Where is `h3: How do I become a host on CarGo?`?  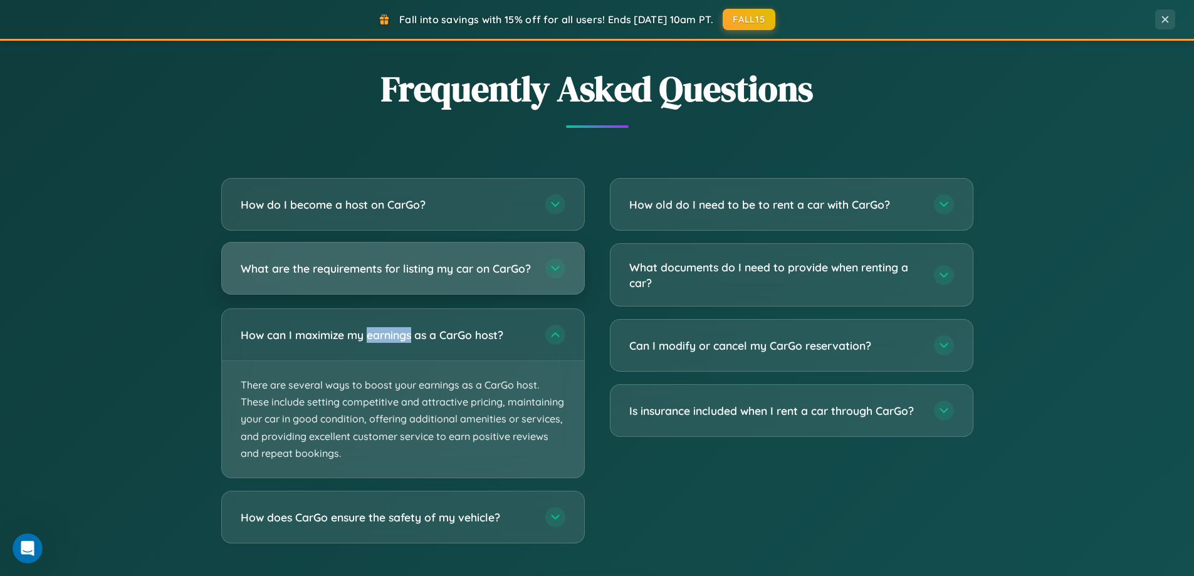 h3: How do I become a host on CarGo? is located at coordinates (387, 204).